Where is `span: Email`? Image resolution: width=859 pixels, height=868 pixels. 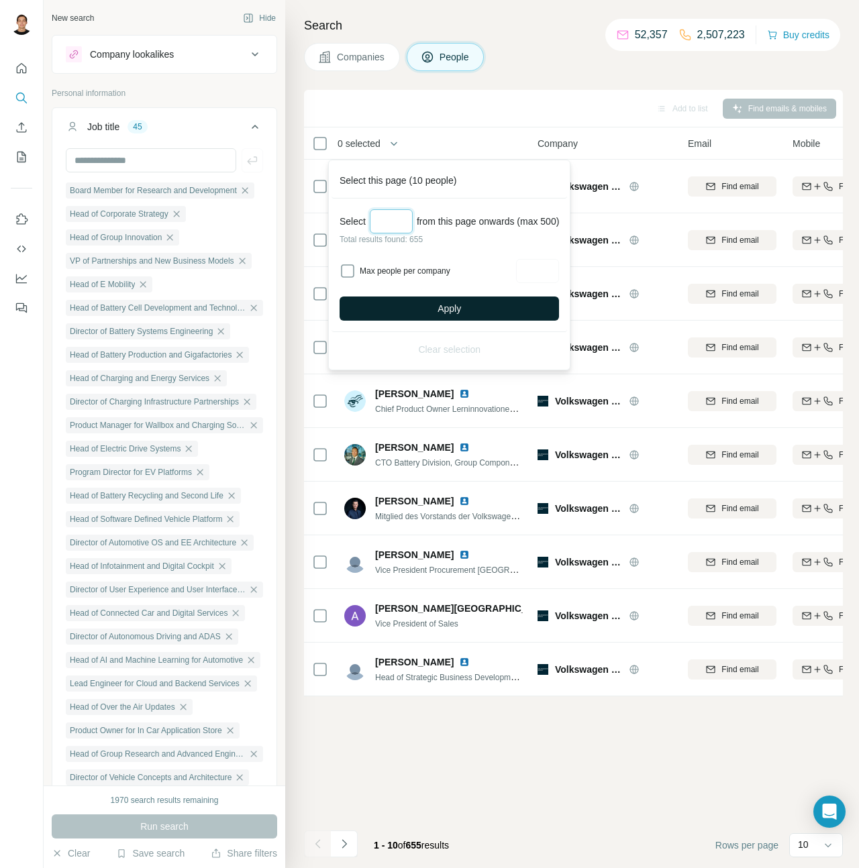
span: Email is located at coordinates (699, 144).